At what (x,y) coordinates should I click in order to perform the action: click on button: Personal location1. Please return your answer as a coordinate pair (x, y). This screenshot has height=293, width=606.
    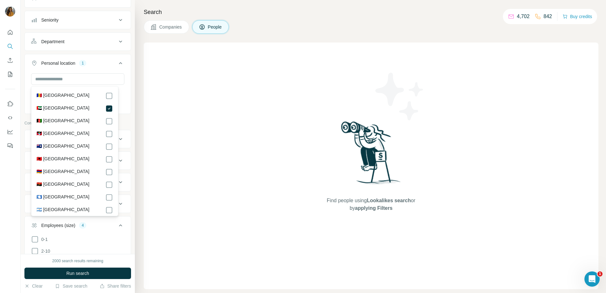
    Looking at the image, I should click on (78, 64).